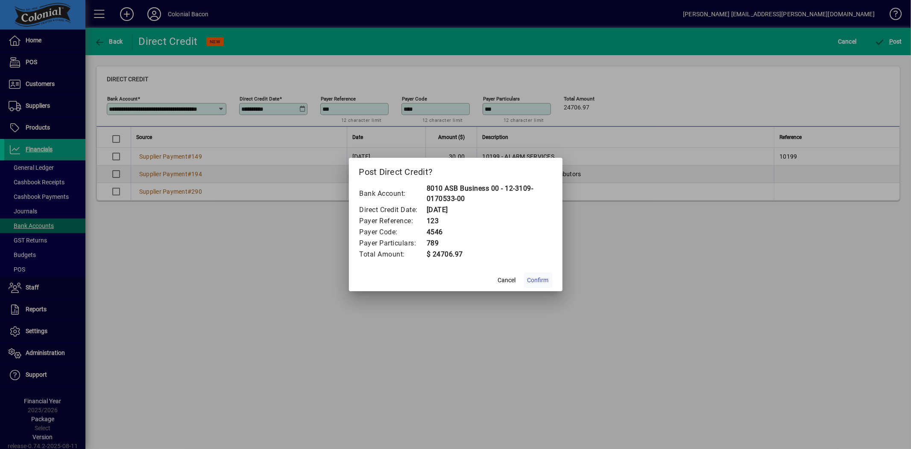 This screenshot has width=911, height=449. What do you see at coordinates (393, 243) in the screenshot?
I see `td: Payer Particulars:` at bounding box center [393, 243].